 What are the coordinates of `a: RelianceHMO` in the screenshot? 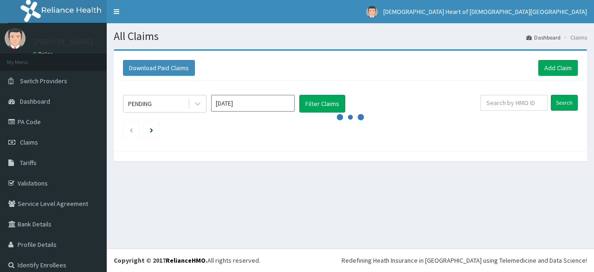 It's located at (186, 260).